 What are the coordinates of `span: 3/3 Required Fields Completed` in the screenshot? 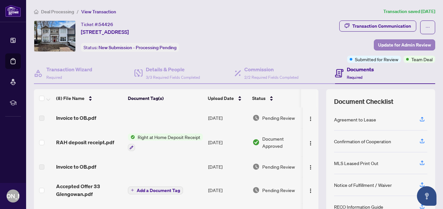 It's located at (173, 77).